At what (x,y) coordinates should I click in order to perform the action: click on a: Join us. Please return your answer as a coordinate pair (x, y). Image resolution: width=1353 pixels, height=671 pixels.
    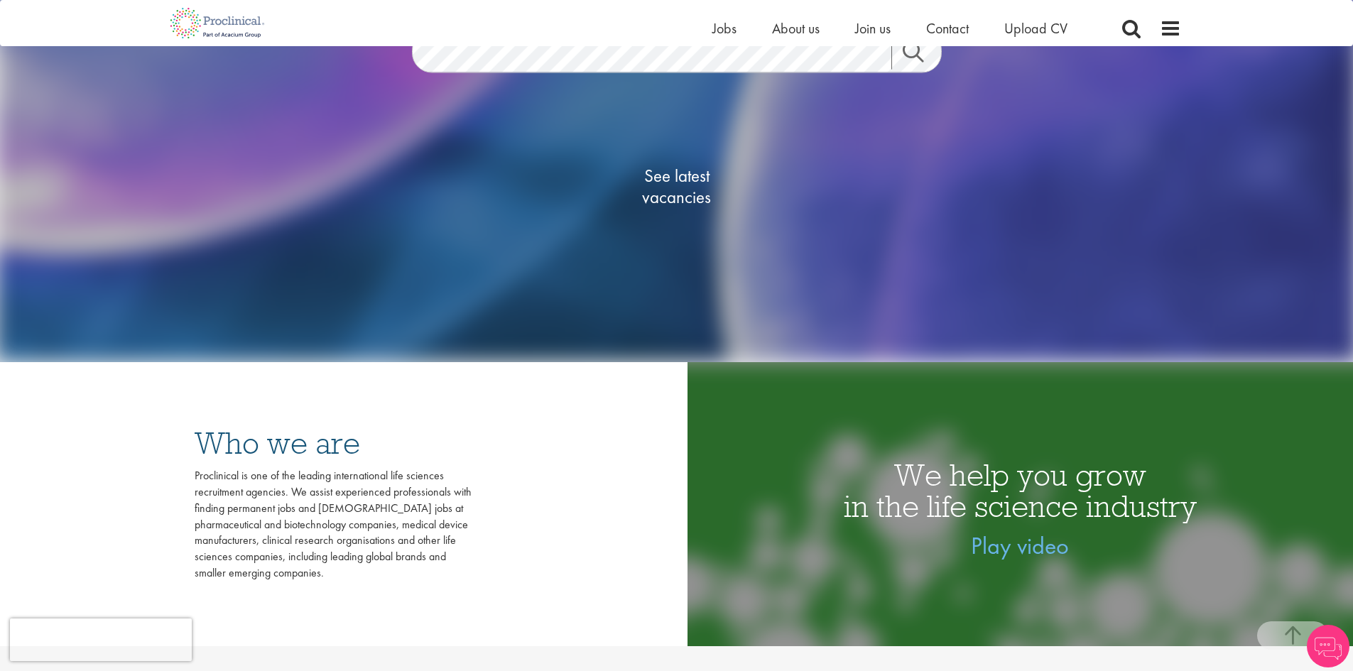
    Looking at the image, I should click on (873, 28).